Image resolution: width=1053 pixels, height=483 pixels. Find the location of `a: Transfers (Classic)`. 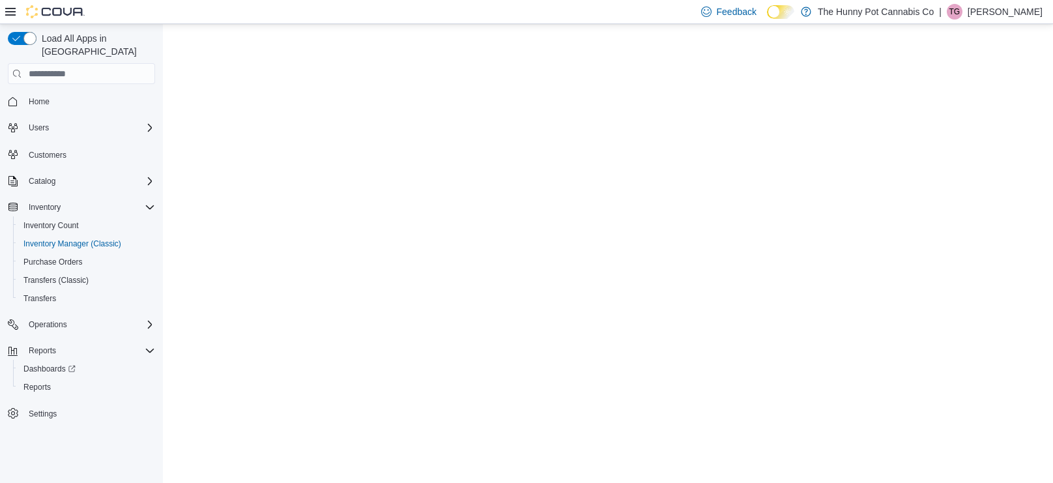

a: Transfers (Classic) is located at coordinates (56, 280).